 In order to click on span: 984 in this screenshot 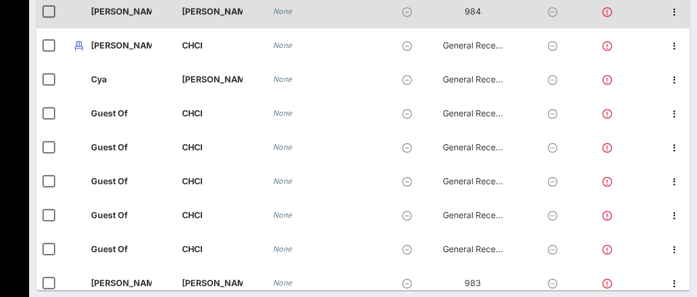, I will do `click(473, 11)`.